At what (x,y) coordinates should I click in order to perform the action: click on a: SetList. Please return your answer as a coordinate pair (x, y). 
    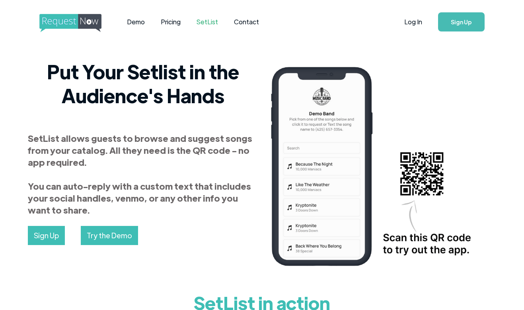
    Looking at the image, I should click on (207, 22).